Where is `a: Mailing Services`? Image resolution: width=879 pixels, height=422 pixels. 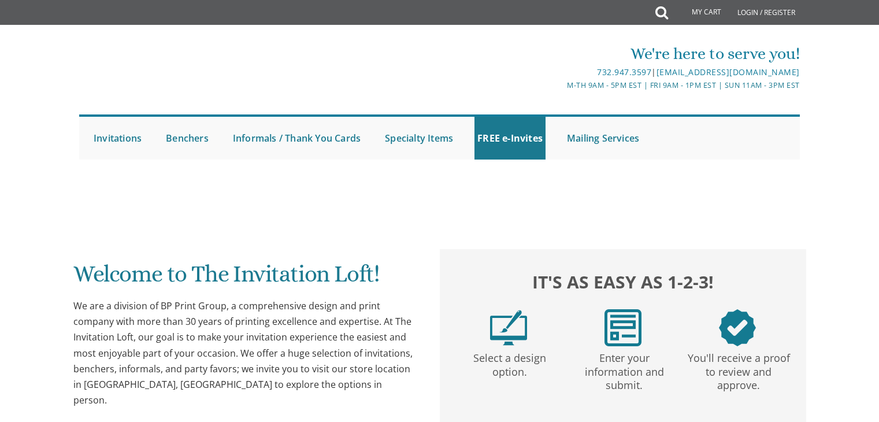 a: Mailing Services is located at coordinates (603, 138).